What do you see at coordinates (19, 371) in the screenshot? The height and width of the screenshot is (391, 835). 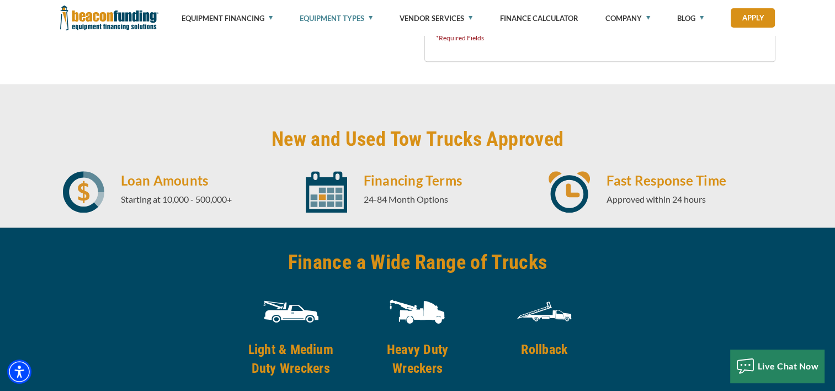 I see `div: Accessibility Menu` at bounding box center [19, 371].